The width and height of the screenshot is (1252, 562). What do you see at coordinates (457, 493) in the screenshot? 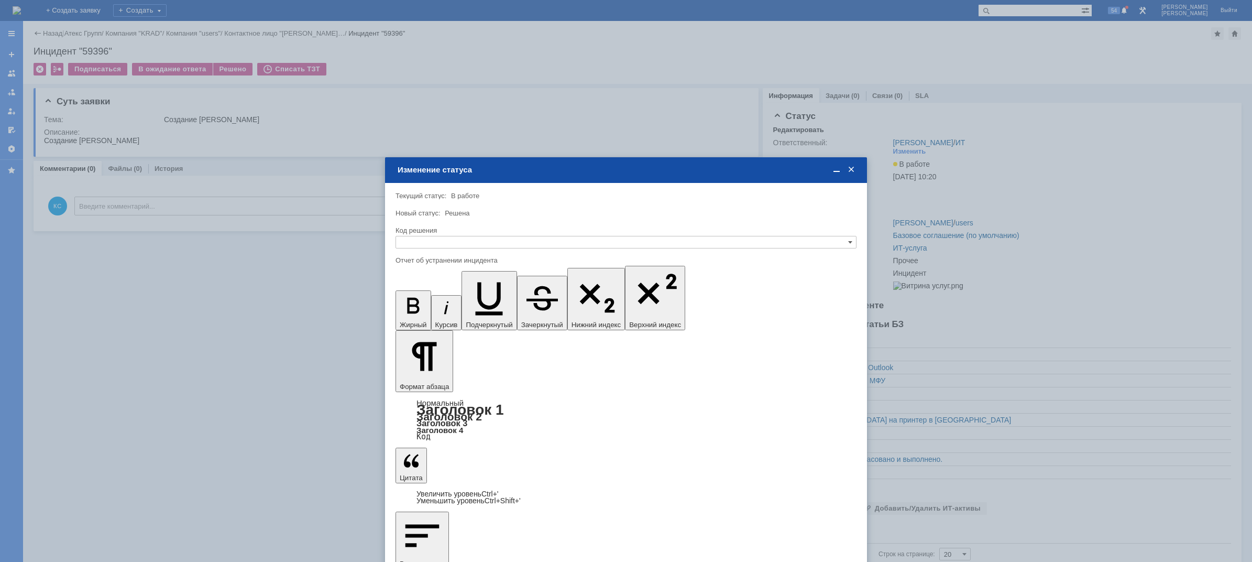
I see `a: Increase` at bounding box center [457, 493].